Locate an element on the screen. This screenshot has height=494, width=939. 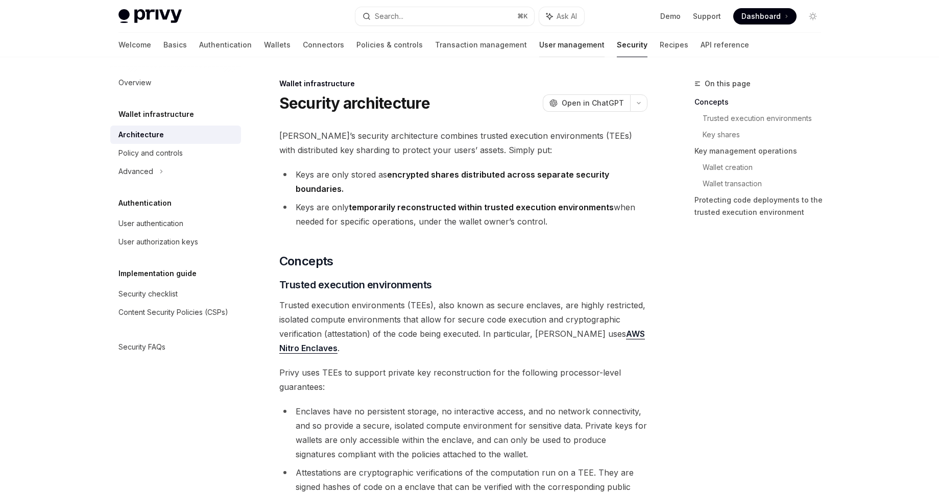
a: Wallet creation is located at coordinates (766, 168).